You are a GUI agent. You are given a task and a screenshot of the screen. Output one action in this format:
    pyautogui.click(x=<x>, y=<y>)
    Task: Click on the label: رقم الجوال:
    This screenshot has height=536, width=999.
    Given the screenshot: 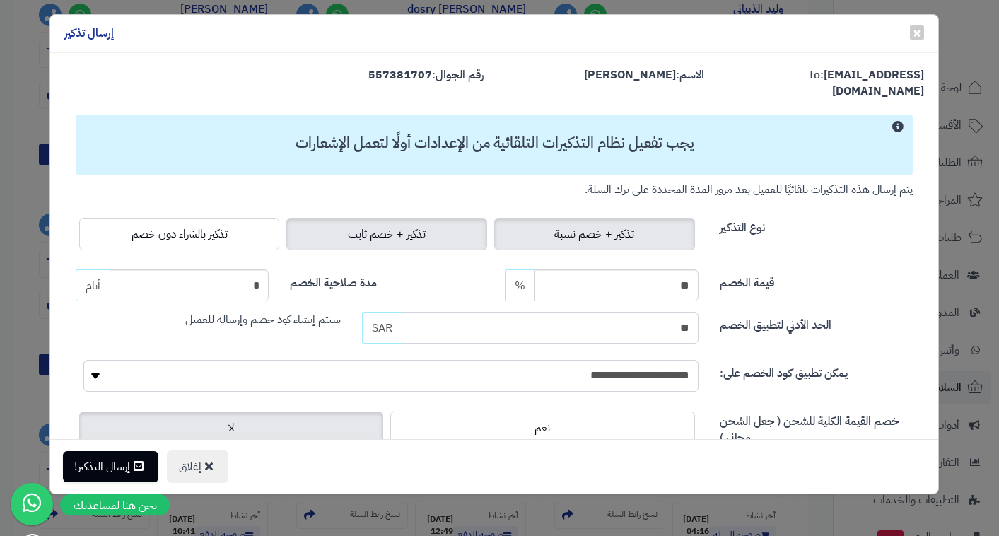 What is the action you would take?
    pyautogui.click(x=426, y=75)
    